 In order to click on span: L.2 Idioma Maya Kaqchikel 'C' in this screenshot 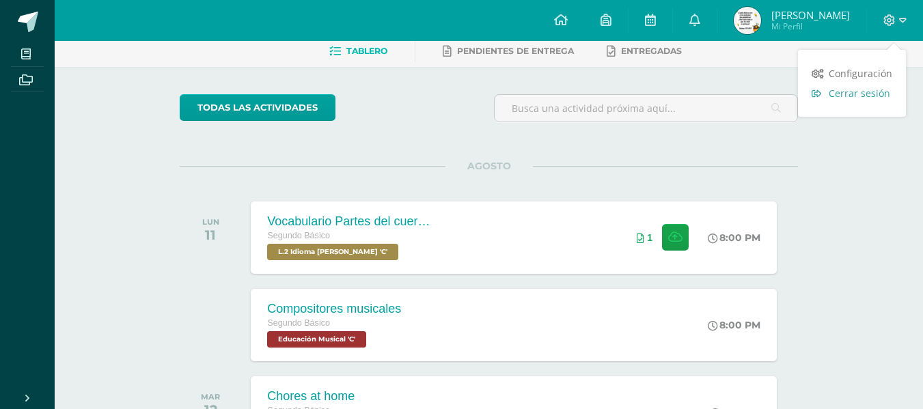, I will do `click(333, 252)`.